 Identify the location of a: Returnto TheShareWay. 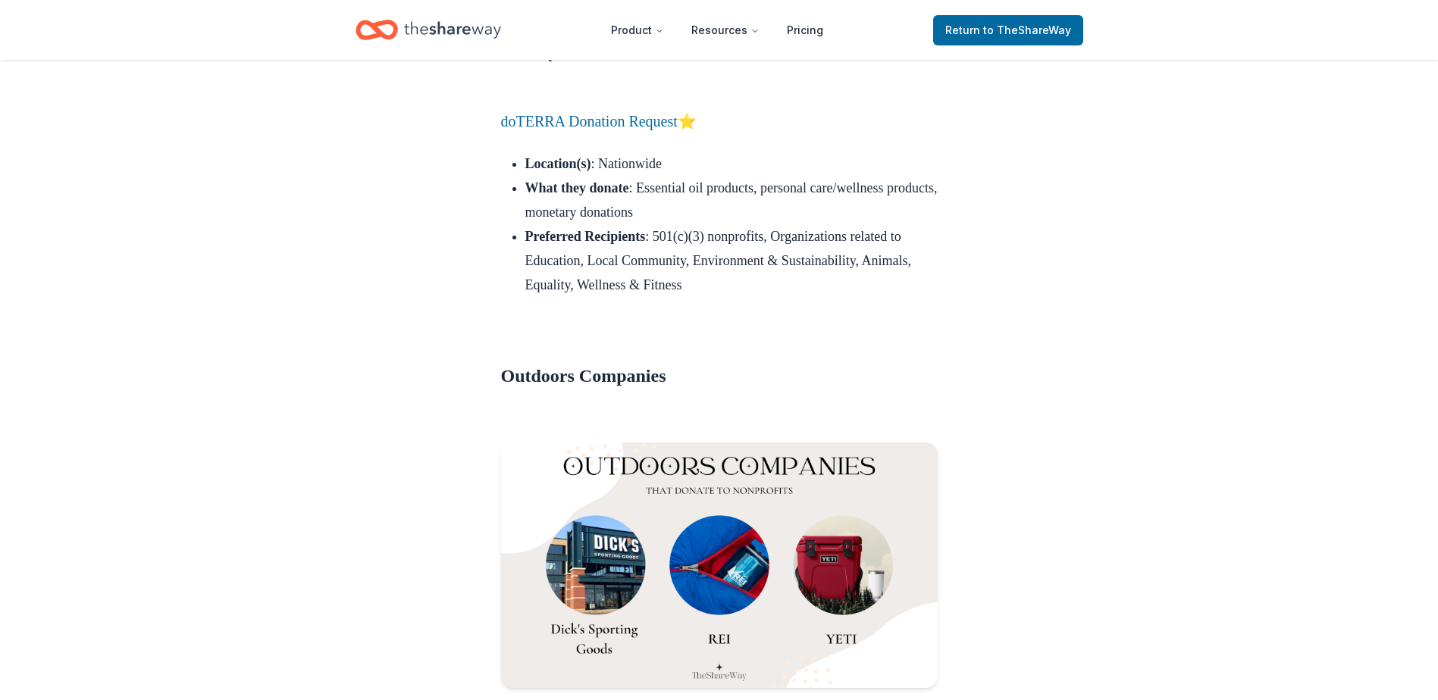
(1008, 30).